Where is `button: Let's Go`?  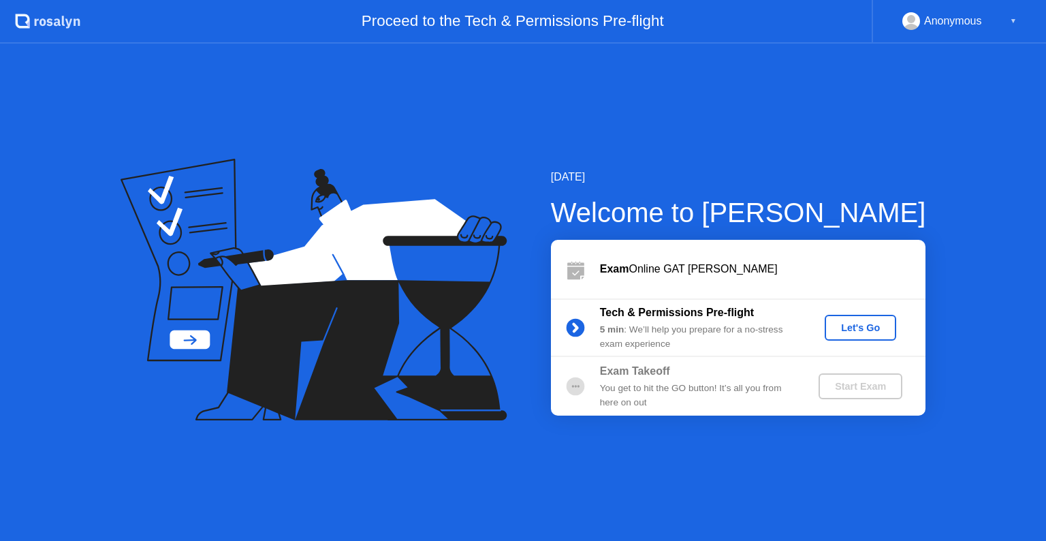 button: Let's Go is located at coordinates (860, 328).